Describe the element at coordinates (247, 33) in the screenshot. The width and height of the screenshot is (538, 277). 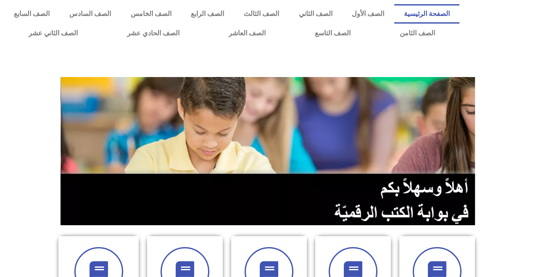
I see `a: الصف العاشر` at that location.